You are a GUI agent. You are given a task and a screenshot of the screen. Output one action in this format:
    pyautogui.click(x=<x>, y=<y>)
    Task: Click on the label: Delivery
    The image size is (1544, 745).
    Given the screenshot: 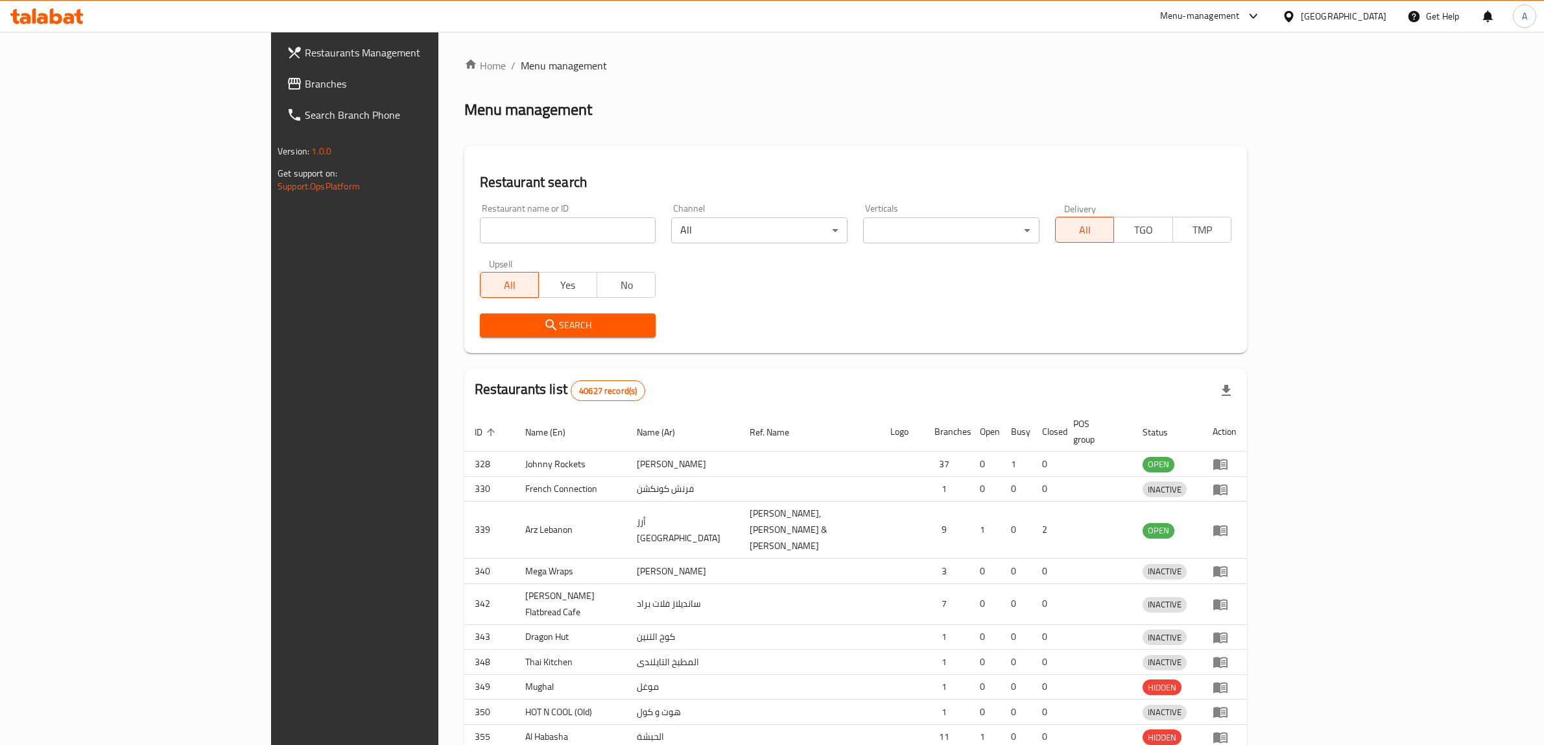 What is the action you would take?
    pyautogui.click(x=1081, y=208)
    